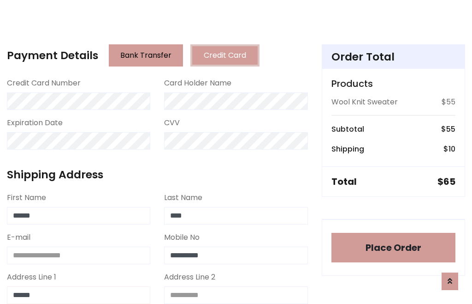 The width and height of the screenshot is (472, 304). Describe the element at coordinates (183, 197) in the screenshot. I see `label: Last Name` at that location.